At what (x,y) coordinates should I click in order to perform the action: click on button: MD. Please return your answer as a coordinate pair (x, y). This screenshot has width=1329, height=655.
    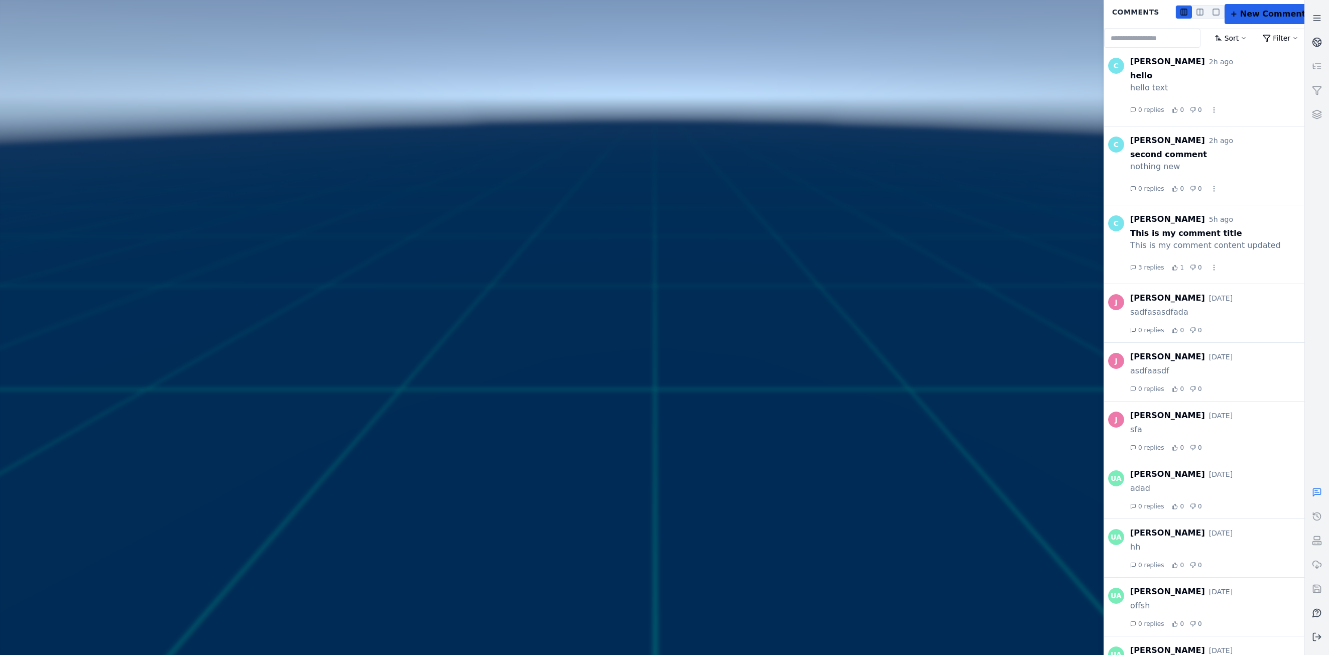
    Looking at the image, I should click on (1200, 12).